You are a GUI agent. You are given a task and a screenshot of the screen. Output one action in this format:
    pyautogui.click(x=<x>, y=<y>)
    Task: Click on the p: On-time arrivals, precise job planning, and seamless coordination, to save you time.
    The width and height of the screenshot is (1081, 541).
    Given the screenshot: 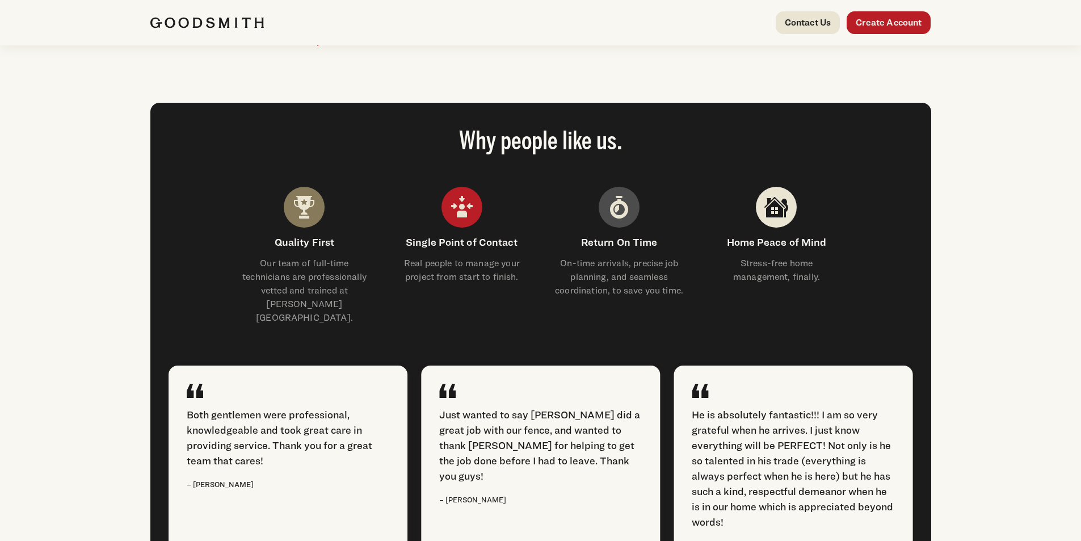 What is the action you would take?
    pyautogui.click(x=618, y=277)
    